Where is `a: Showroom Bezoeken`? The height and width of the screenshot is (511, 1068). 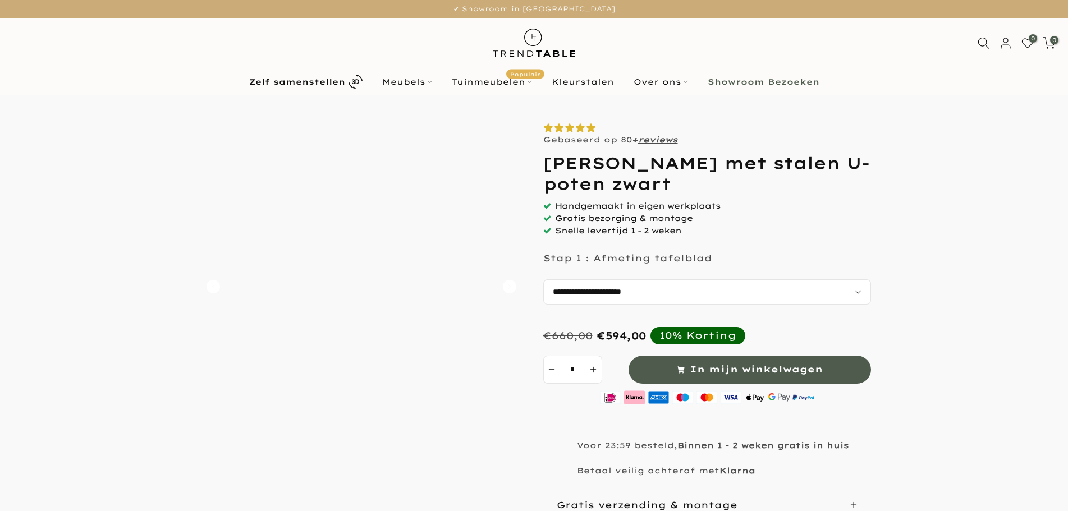
a: Showroom Bezoeken is located at coordinates (763, 82).